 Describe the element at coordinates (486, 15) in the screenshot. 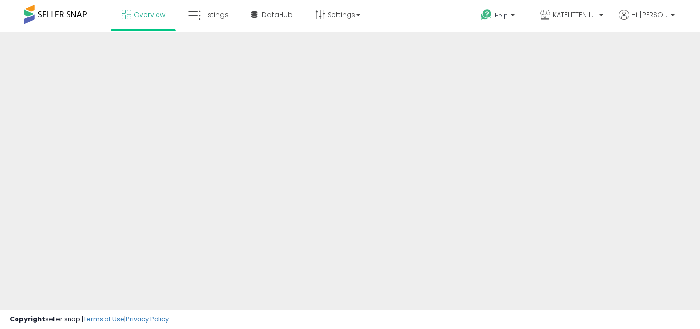

I see `i: Get Help` at that location.